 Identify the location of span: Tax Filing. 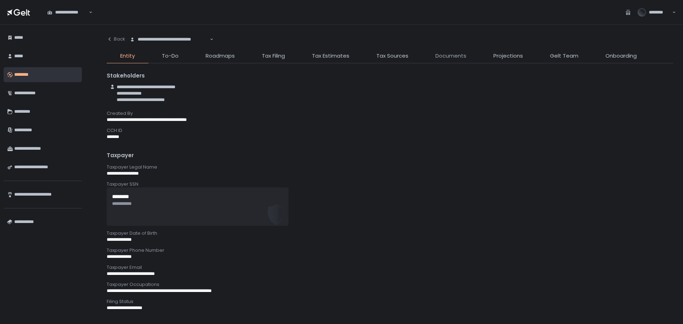
(273, 56).